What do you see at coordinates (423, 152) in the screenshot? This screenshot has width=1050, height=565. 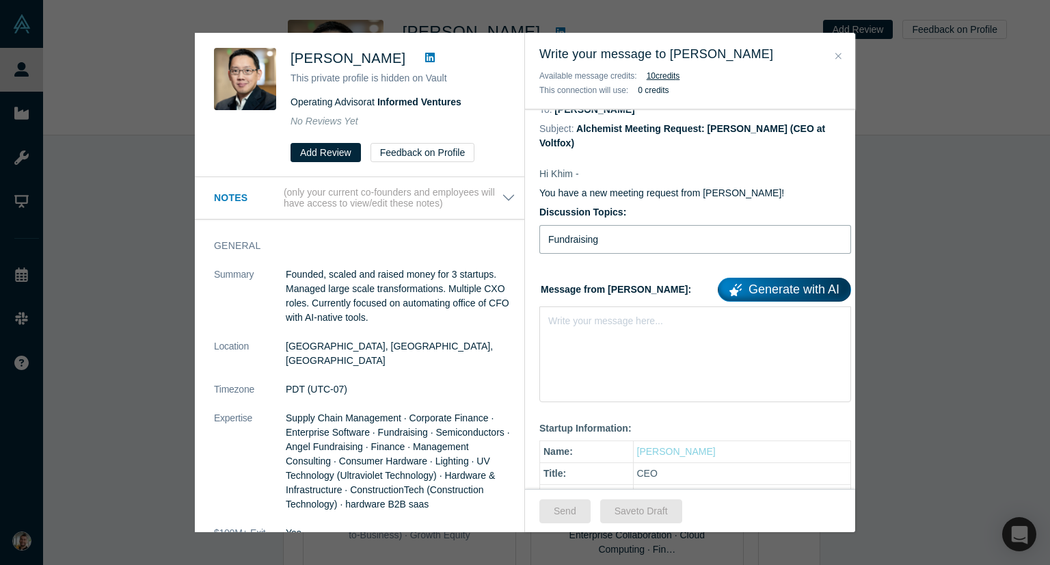 I see `button: Feedback on Profile` at bounding box center [423, 152].